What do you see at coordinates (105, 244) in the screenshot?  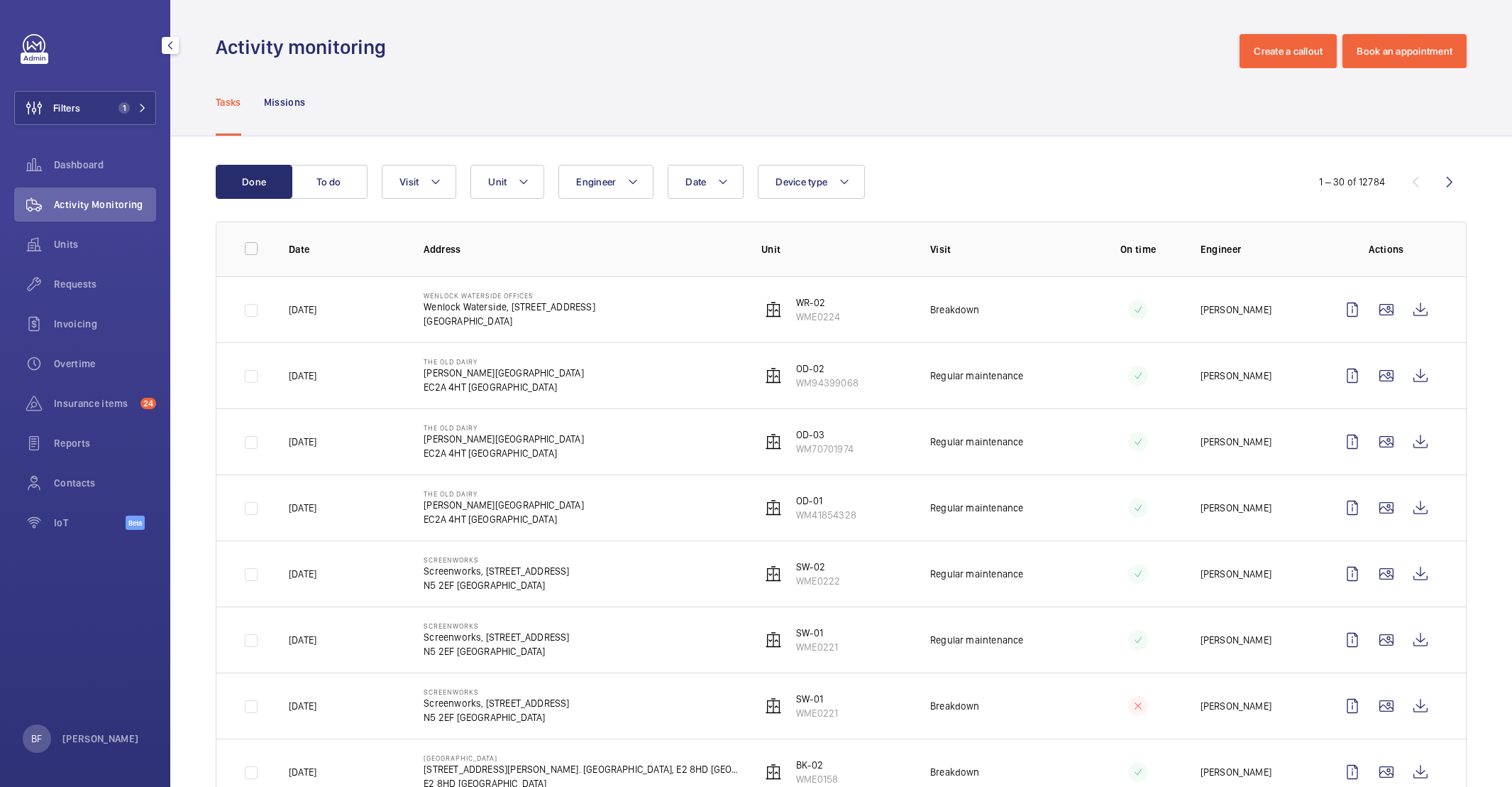 I see `span: Units` at bounding box center [105, 244].